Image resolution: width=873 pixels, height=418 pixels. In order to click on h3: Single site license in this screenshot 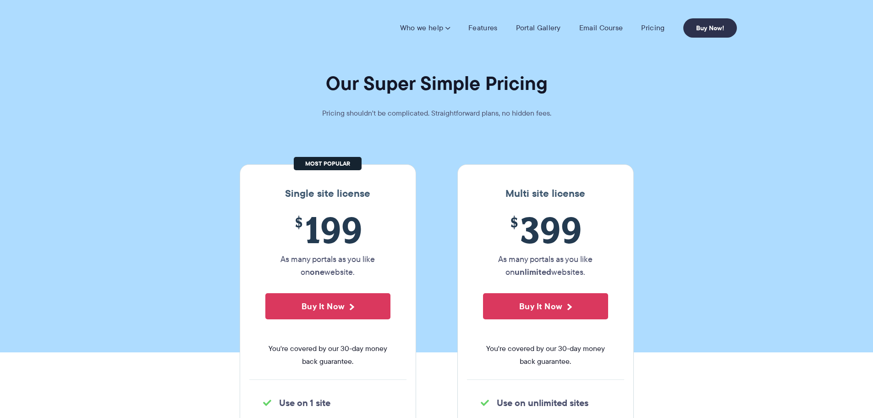, I will do `click(328, 193)`.